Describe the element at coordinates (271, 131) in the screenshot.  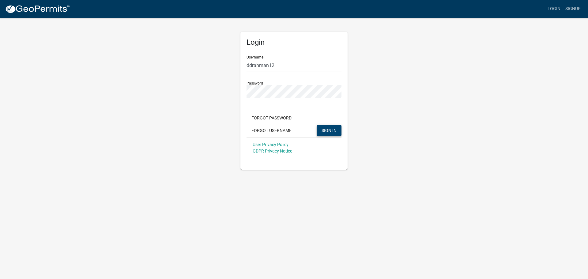
I see `button: Forgot Username` at that location.